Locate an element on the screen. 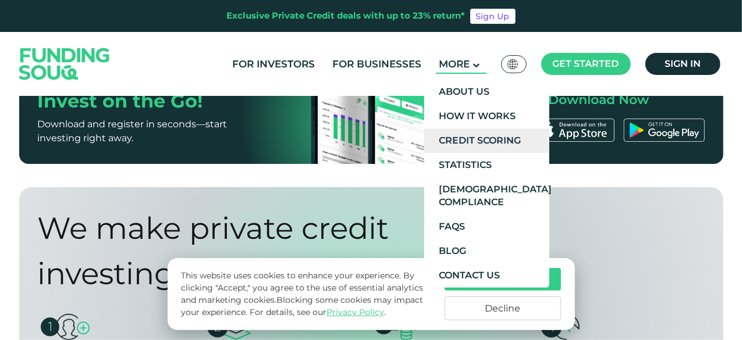 This screenshot has width=742, height=340. a: Privacy Policy is located at coordinates (355, 313).